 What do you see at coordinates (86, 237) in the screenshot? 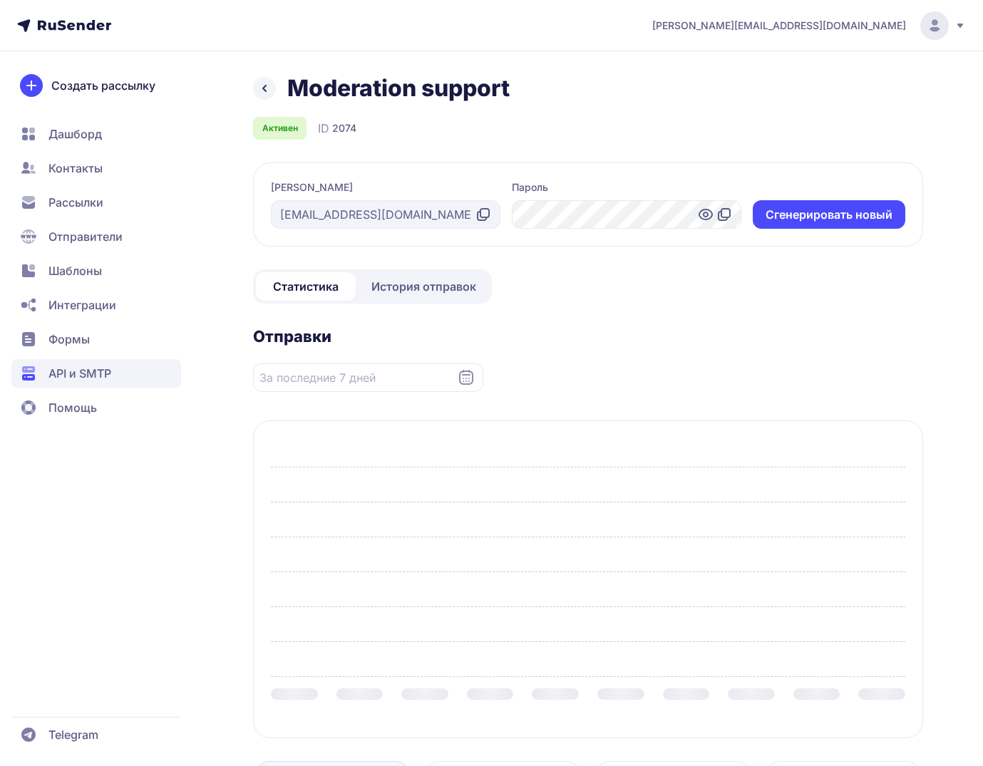
I see `span: Отправители` at bounding box center [86, 237].